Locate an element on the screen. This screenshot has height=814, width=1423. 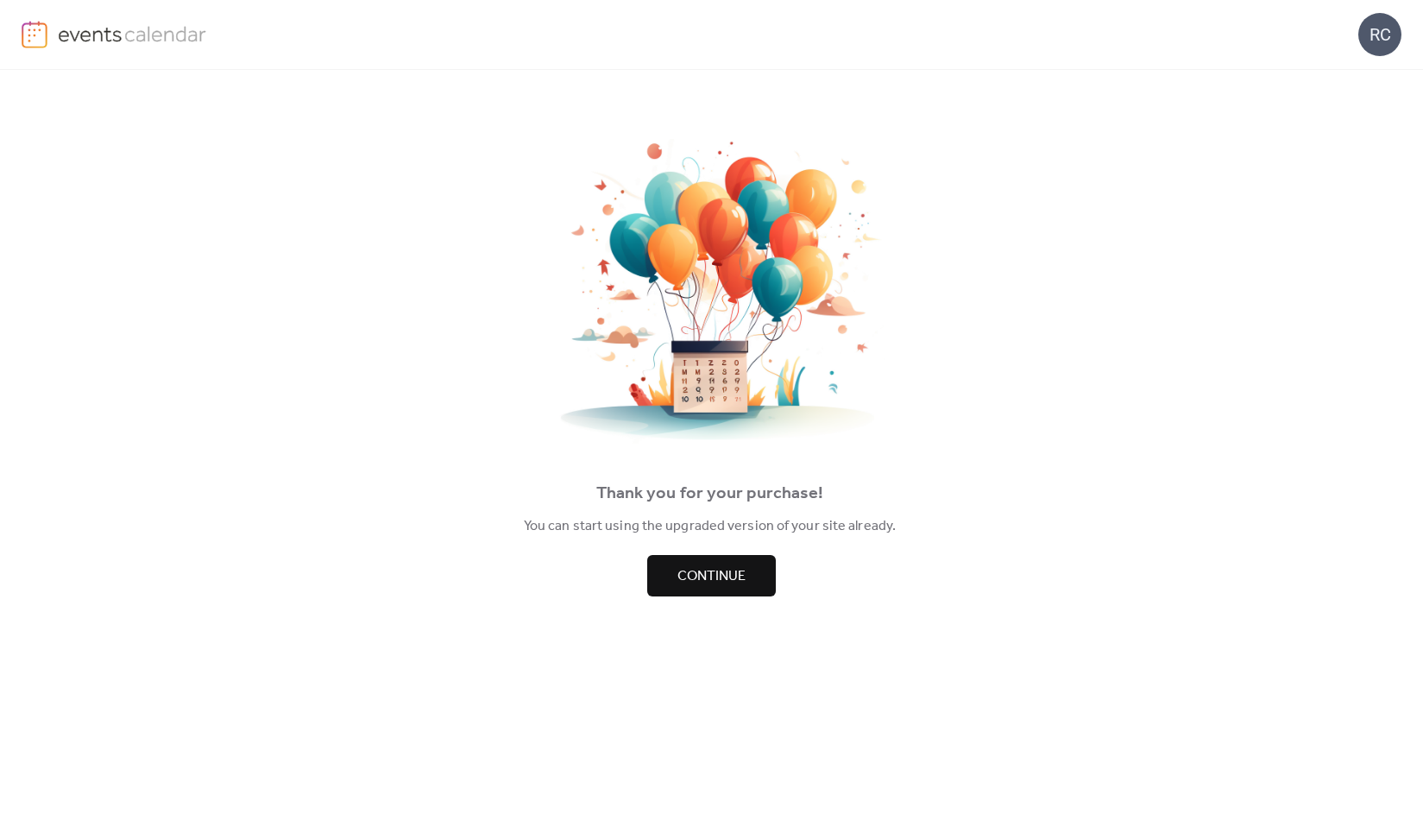
div: RC is located at coordinates (1380, 35).